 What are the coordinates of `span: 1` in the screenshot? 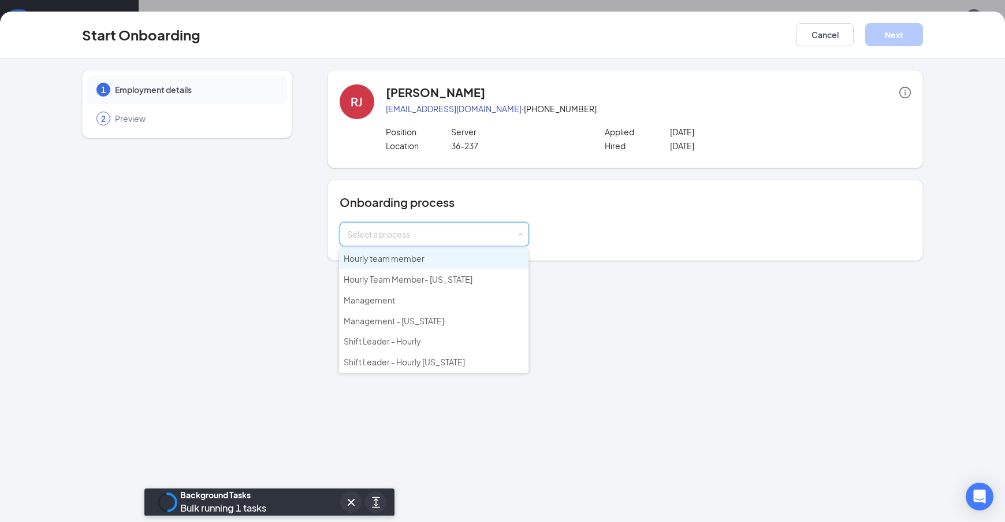 It's located at (103, 90).